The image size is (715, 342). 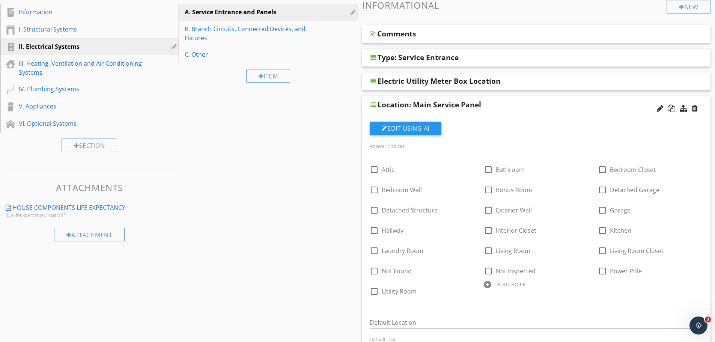 I want to click on span: Bonus Room, so click(x=514, y=190).